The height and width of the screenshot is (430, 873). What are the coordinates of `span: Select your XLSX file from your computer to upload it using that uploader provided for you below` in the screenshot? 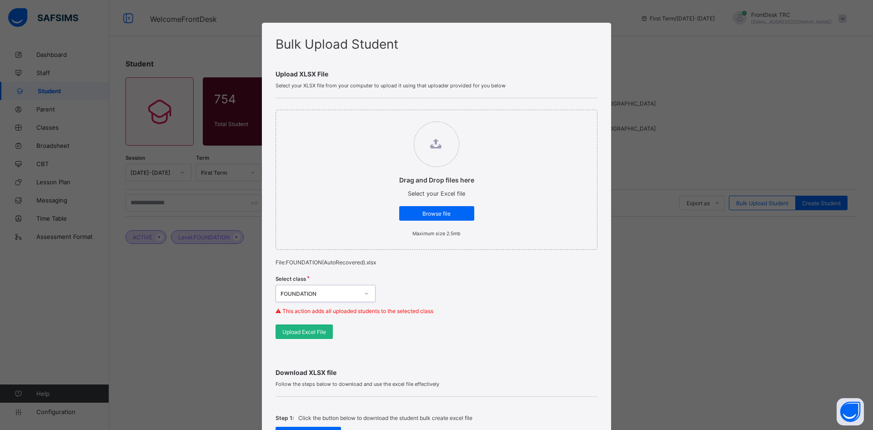 It's located at (436, 85).